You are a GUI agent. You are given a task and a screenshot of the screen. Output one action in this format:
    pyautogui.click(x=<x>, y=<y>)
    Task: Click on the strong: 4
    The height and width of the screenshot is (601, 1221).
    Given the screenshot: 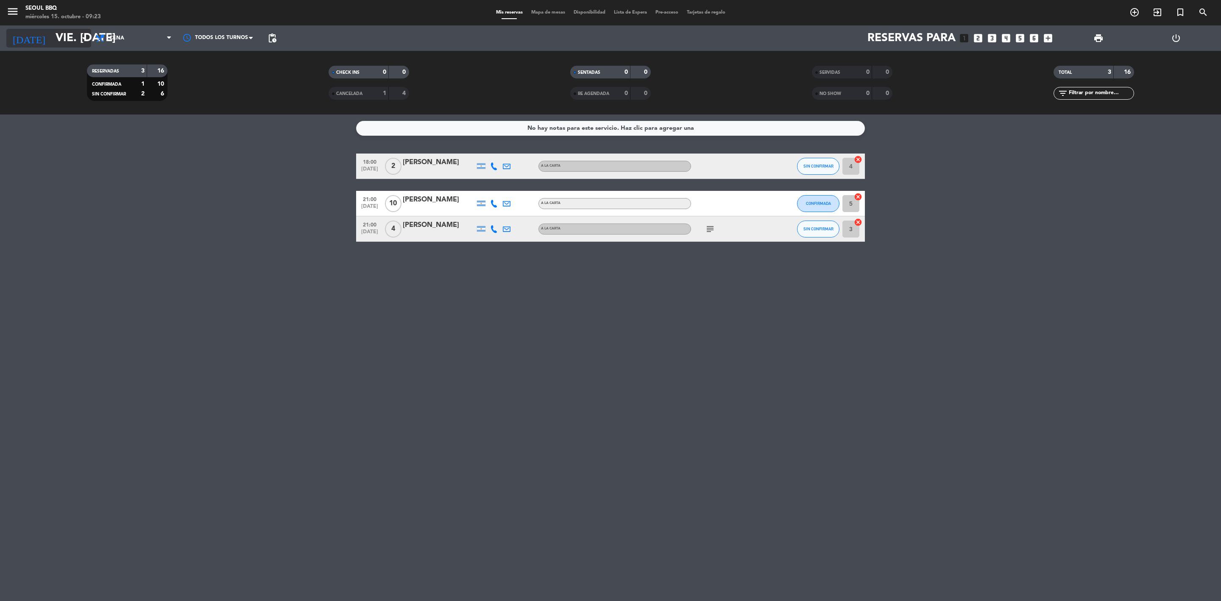 What is the action you would take?
    pyautogui.click(x=405, y=93)
    